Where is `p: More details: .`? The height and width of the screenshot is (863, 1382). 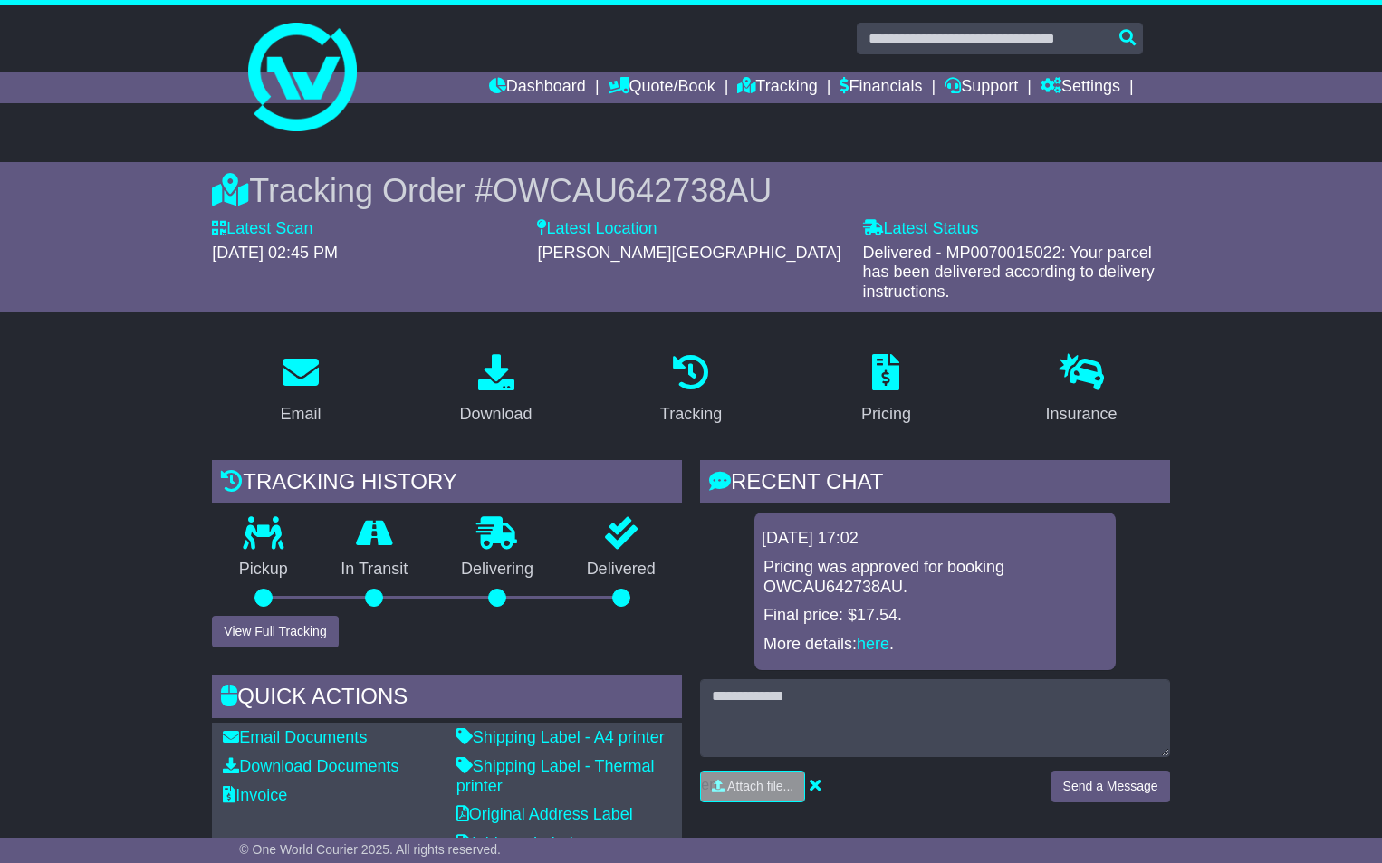 p: More details: . is located at coordinates (934, 645).